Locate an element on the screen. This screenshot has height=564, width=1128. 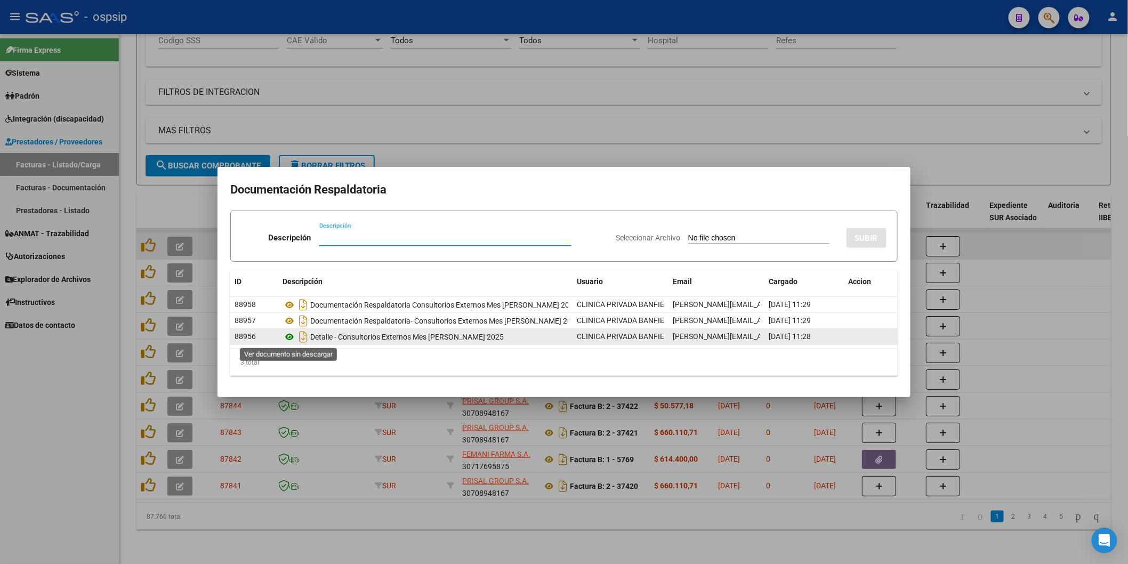
datatable-header-cell: Usuario is located at coordinates (620, 281).